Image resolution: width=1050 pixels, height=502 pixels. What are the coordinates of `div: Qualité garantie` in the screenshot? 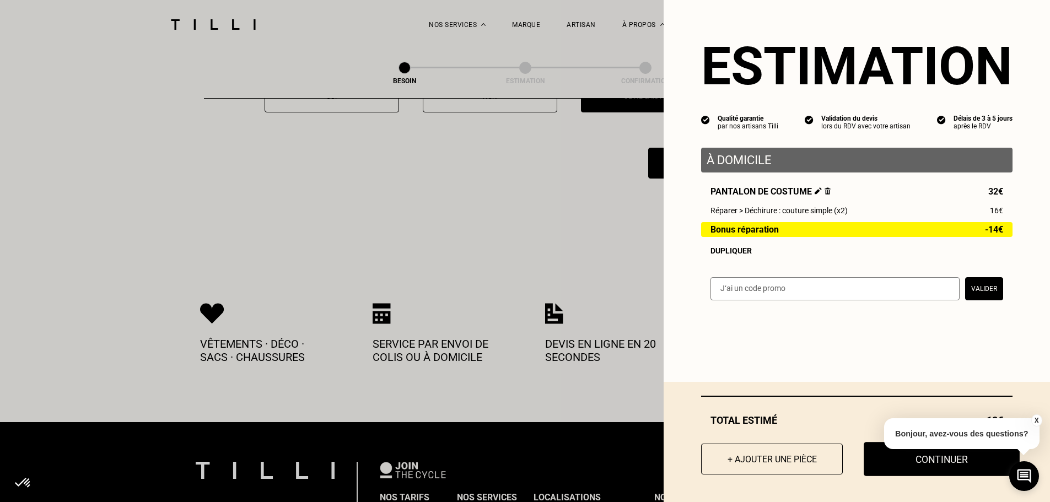 It's located at (748, 118).